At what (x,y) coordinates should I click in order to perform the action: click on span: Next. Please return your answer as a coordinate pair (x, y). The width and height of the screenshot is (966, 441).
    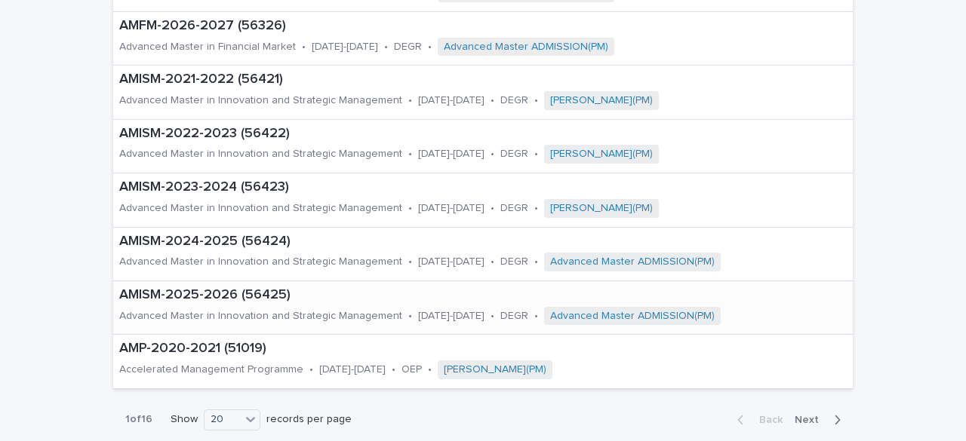
    Looking at the image, I should click on (811, 420).